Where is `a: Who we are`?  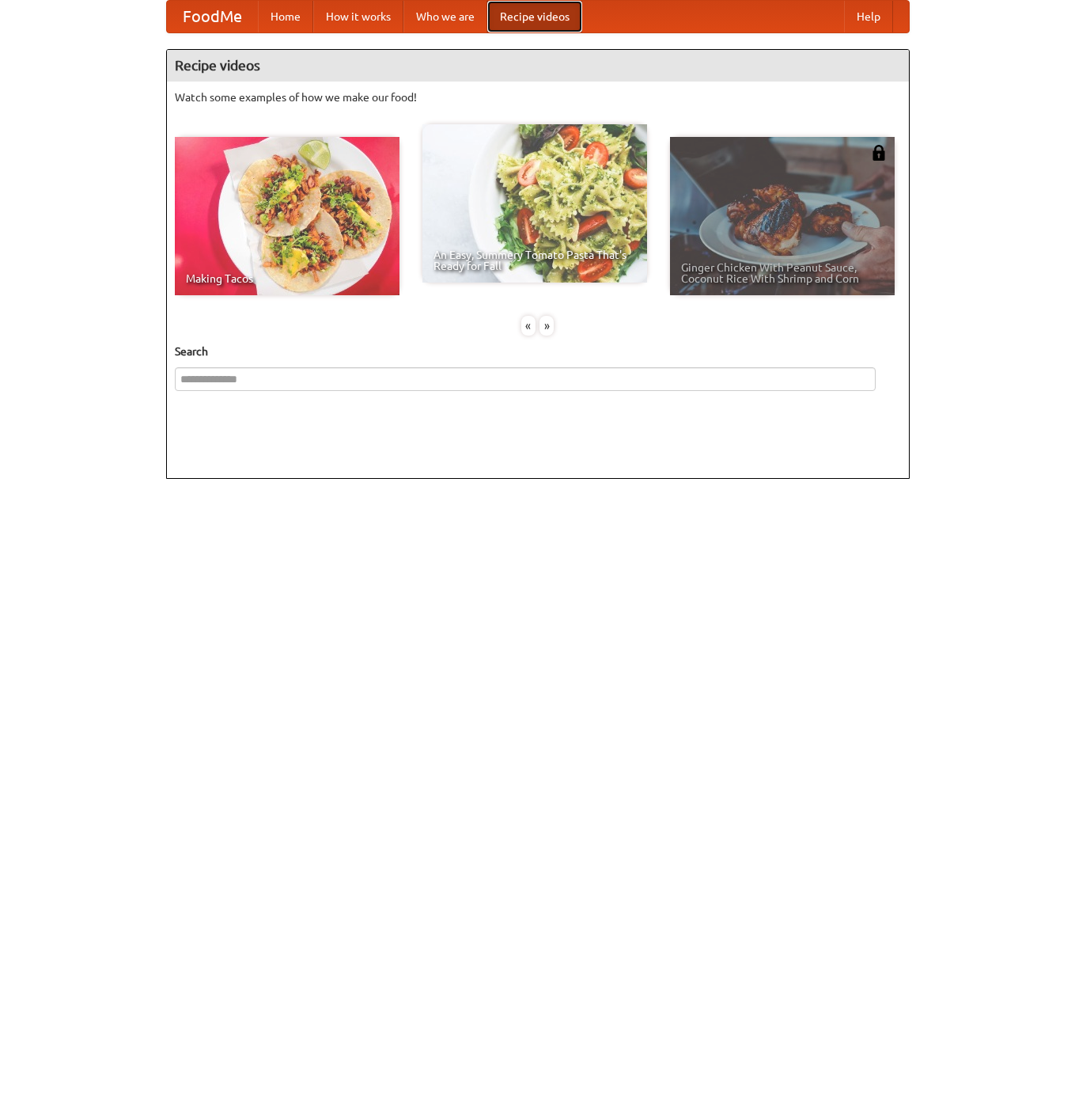
a: Who we are is located at coordinates (446, 16).